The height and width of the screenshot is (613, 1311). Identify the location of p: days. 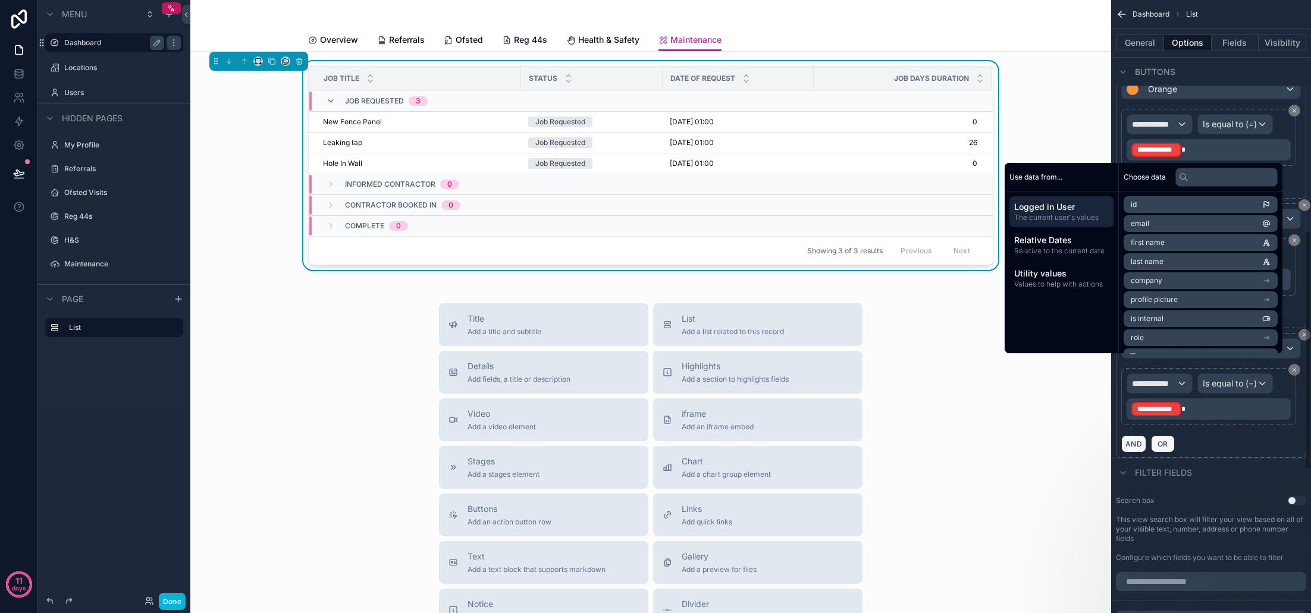
(19, 588).